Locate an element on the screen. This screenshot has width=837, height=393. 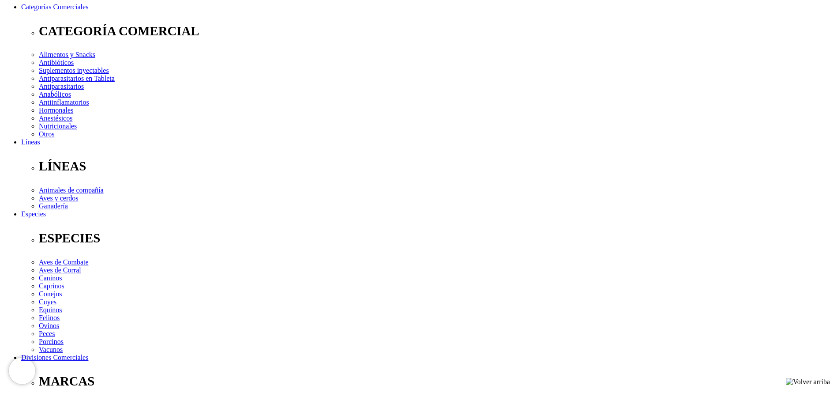
a: Nutricionales is located at coordinates (58, 126).